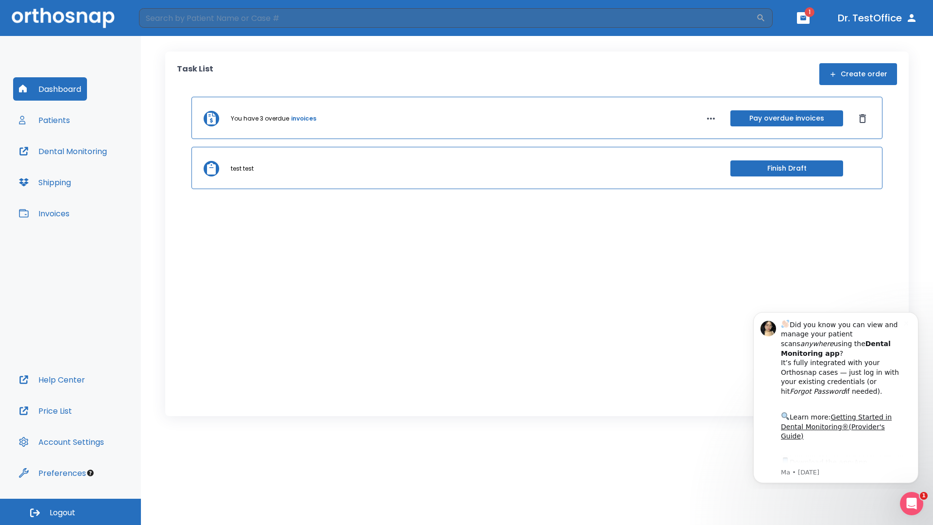 The height and width of the screenshot is (525, 933). Describe the element at coordinates (50, 89) in the screenshot. I see `a: Dashboard` at that location.